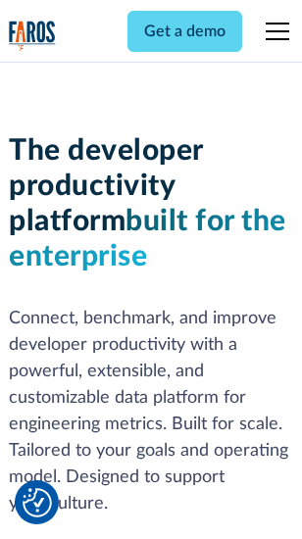  I want to click on a: home, so click(32, 35).